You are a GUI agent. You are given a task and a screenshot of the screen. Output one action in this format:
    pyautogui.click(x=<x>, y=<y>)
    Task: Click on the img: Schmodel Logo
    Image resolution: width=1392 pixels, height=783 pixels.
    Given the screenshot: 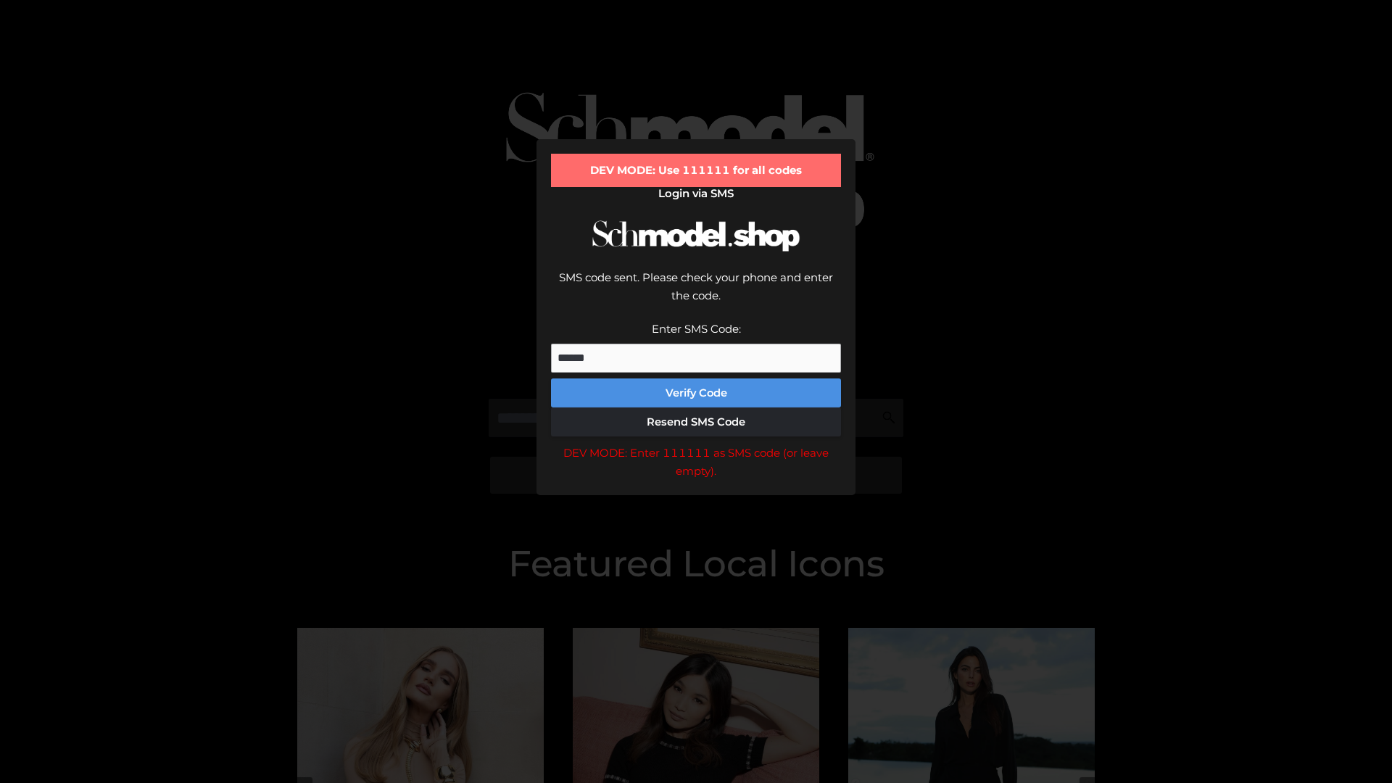 What is the action you would take?
    pyautogui.click(x=696, y=236)
    